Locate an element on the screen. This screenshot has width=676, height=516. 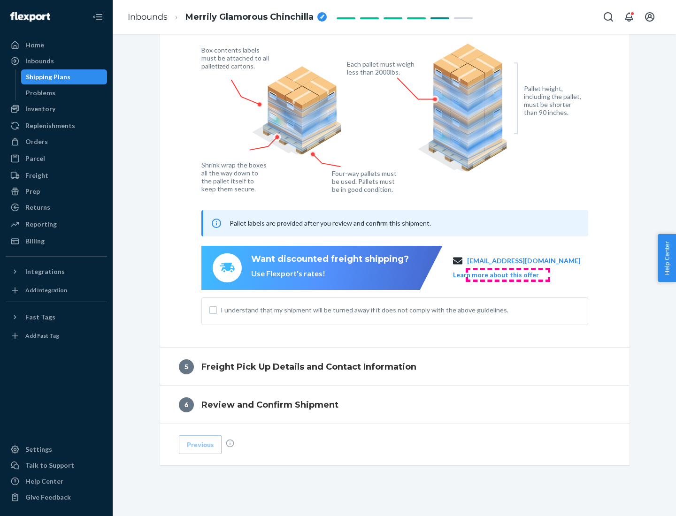
h4: Review and Confirm Shipment is located at coordinates (270, 405).